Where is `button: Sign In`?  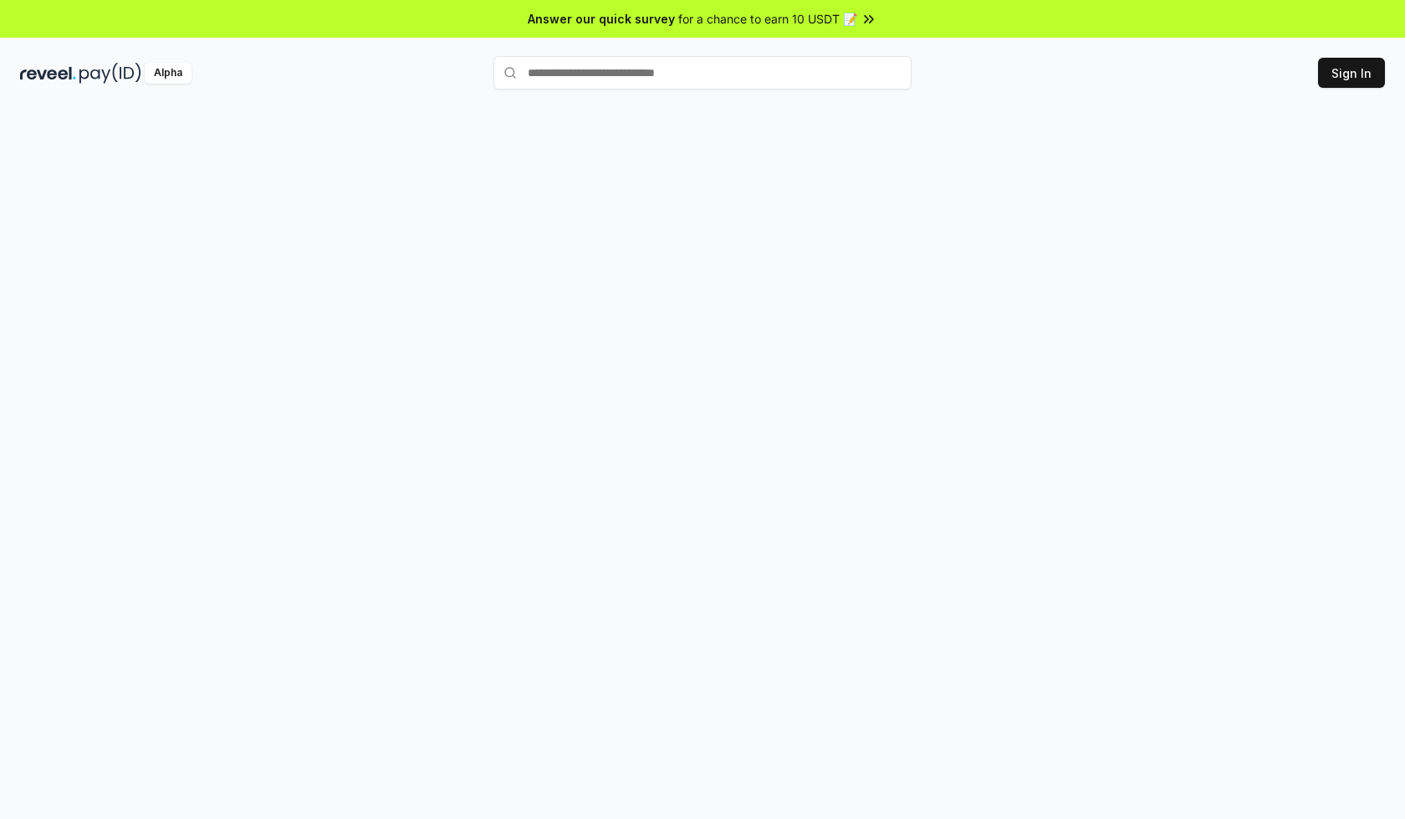 button: Sign In is located at coordinates (1351, 73).